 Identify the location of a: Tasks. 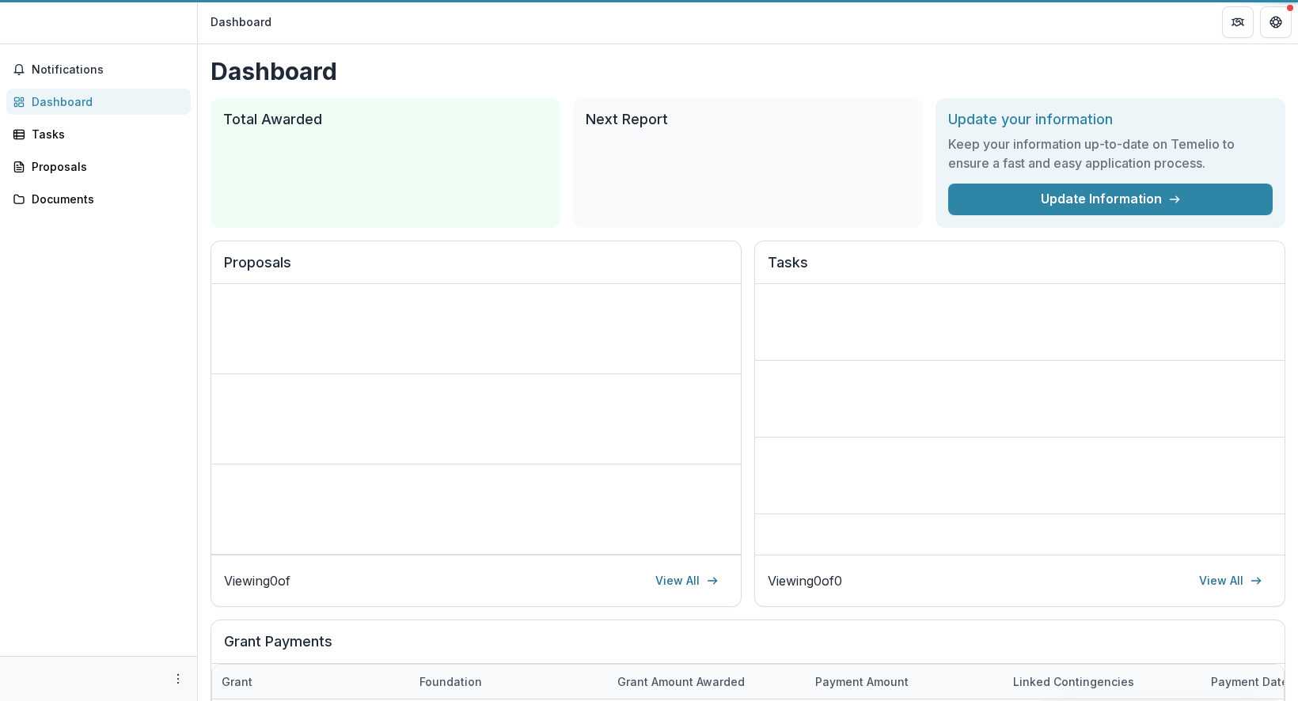
(98, 134).